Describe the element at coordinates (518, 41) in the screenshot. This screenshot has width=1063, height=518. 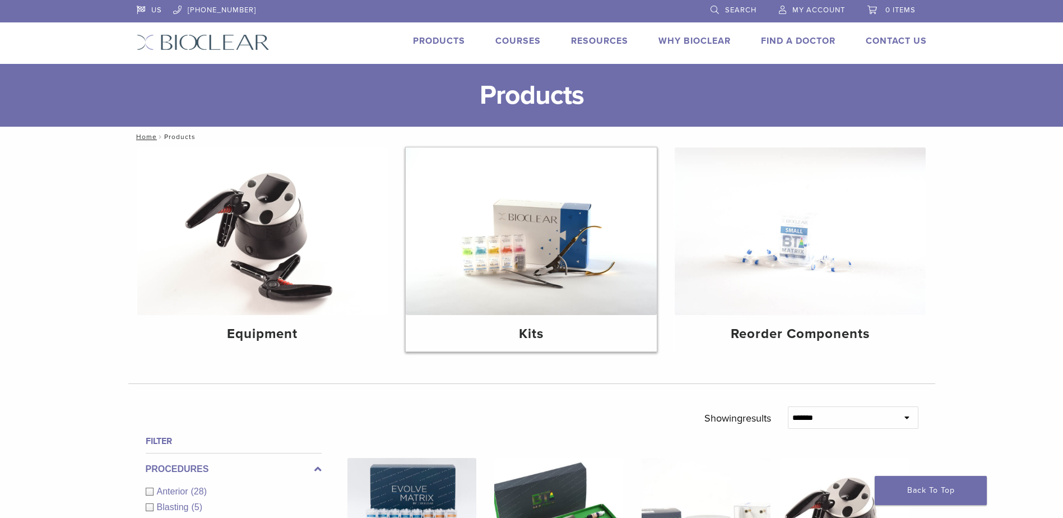
I see `a: Courses` at that location.